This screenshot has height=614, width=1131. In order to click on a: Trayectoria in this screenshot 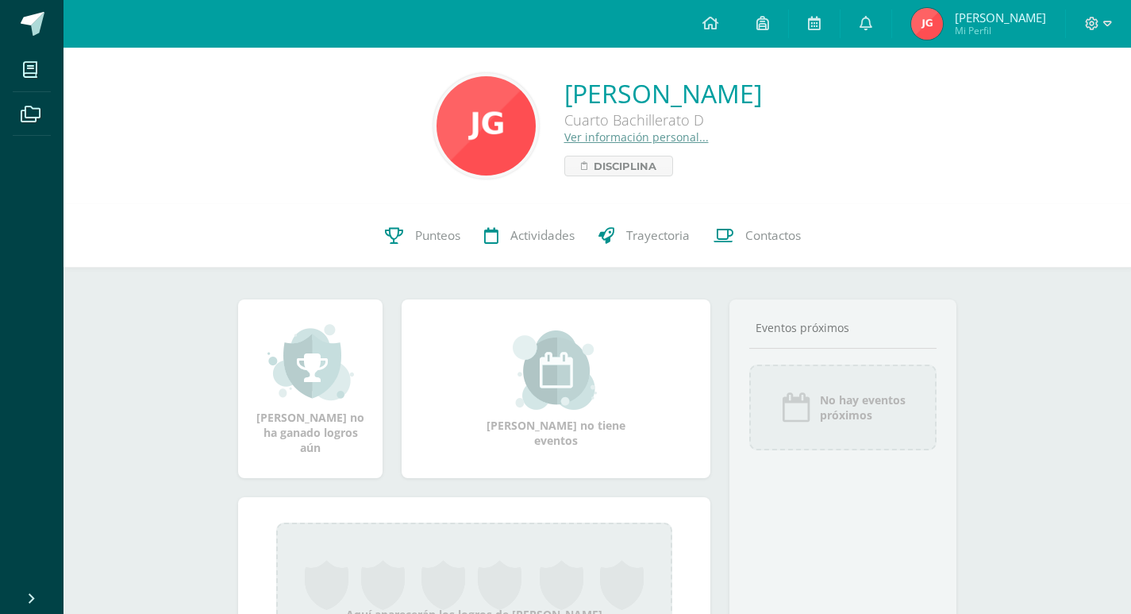, I will do `click(644, 236)`.